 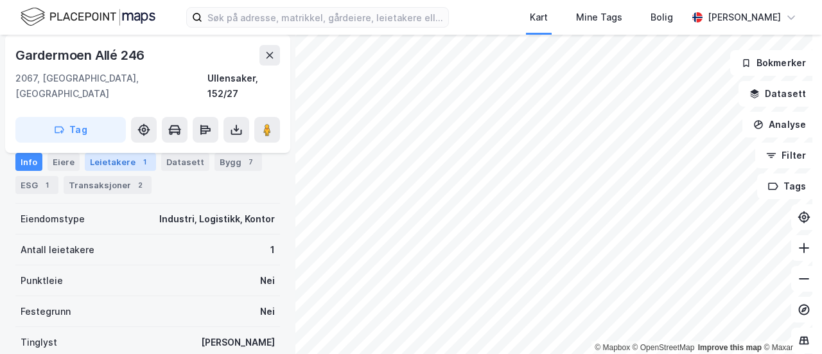 I want to click on a: Mapbox, so click(x=612, y=347).